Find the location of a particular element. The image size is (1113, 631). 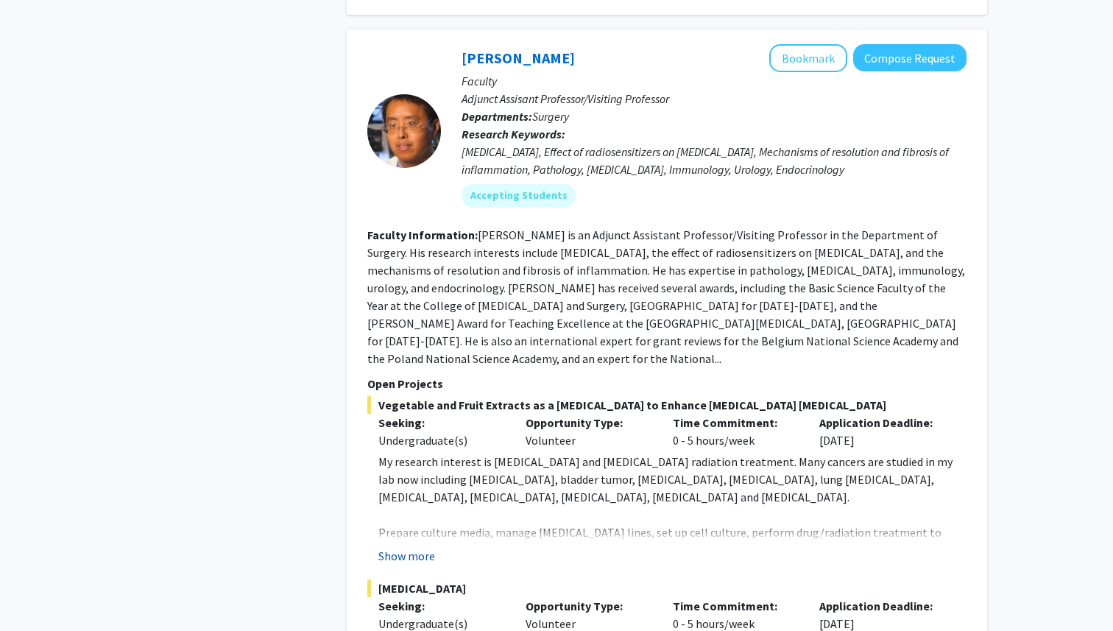

mat-chip: Accepting Students is located at coordinates (519, 196).